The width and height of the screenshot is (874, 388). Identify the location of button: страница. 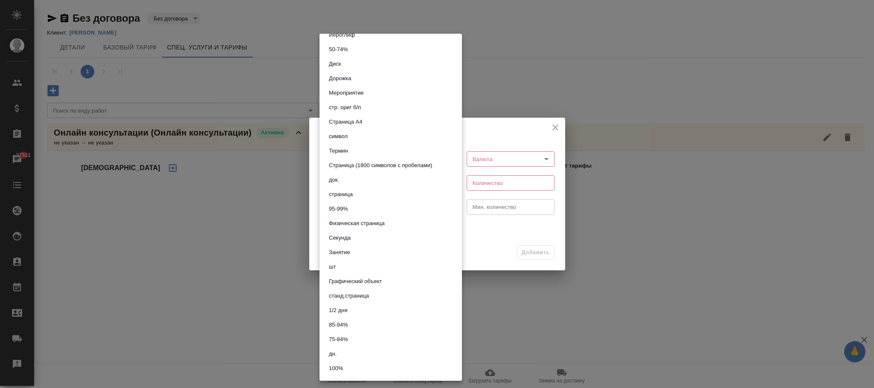
(341, 194).